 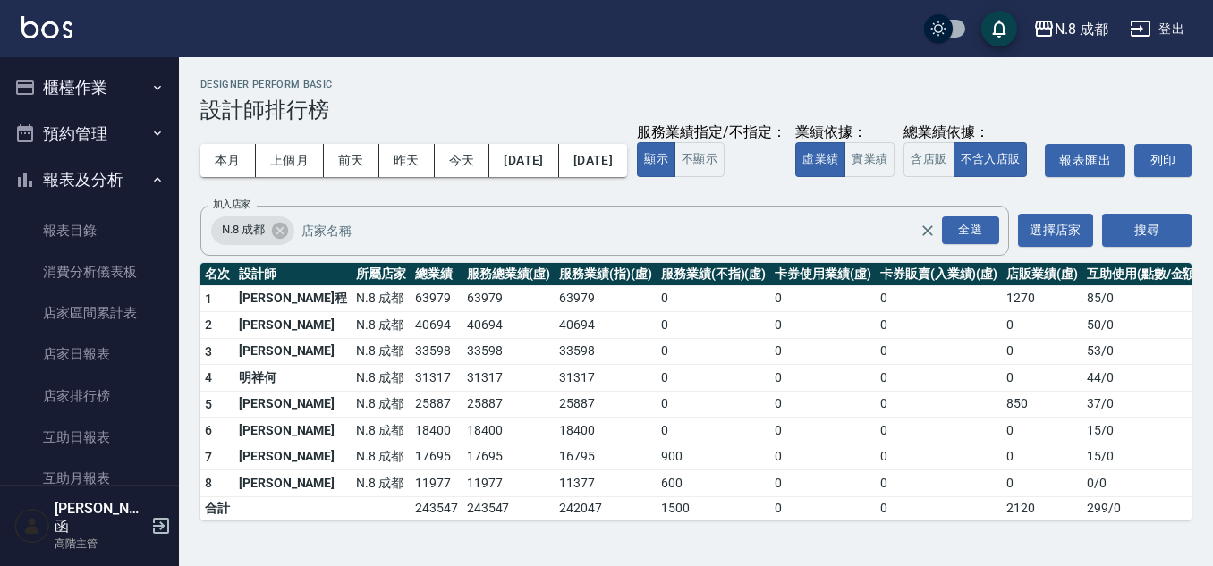 What do you see at coordinates (605, 275) in the screenshot?
I see `th: 服務業績(指)(虛)` at bounding box center [605, 275].